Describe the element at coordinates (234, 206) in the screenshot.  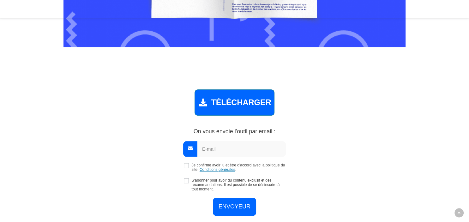
I see `input: ENVOYEUR` at that location.